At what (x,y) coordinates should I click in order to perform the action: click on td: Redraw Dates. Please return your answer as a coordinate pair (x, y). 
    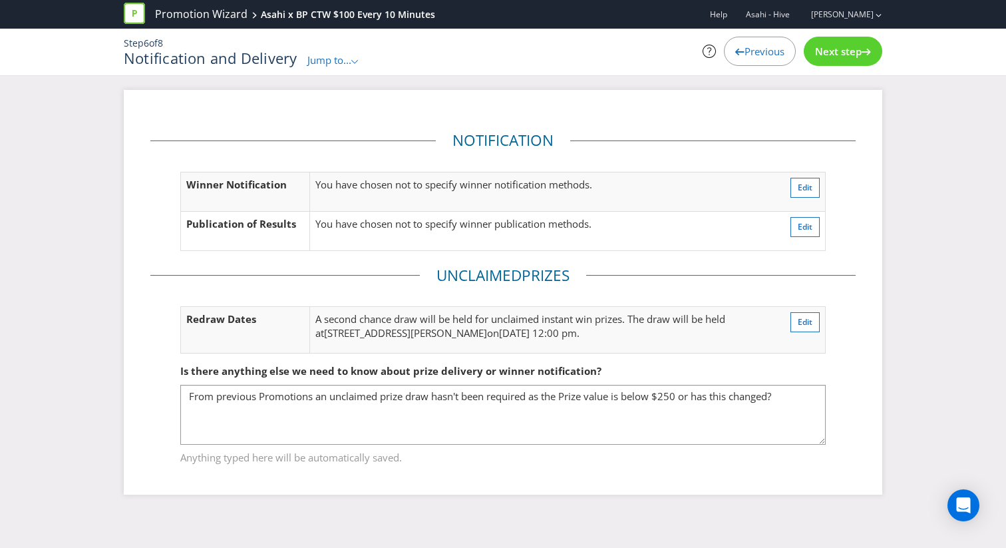
    Looking at the image, I should click on (246, 329).